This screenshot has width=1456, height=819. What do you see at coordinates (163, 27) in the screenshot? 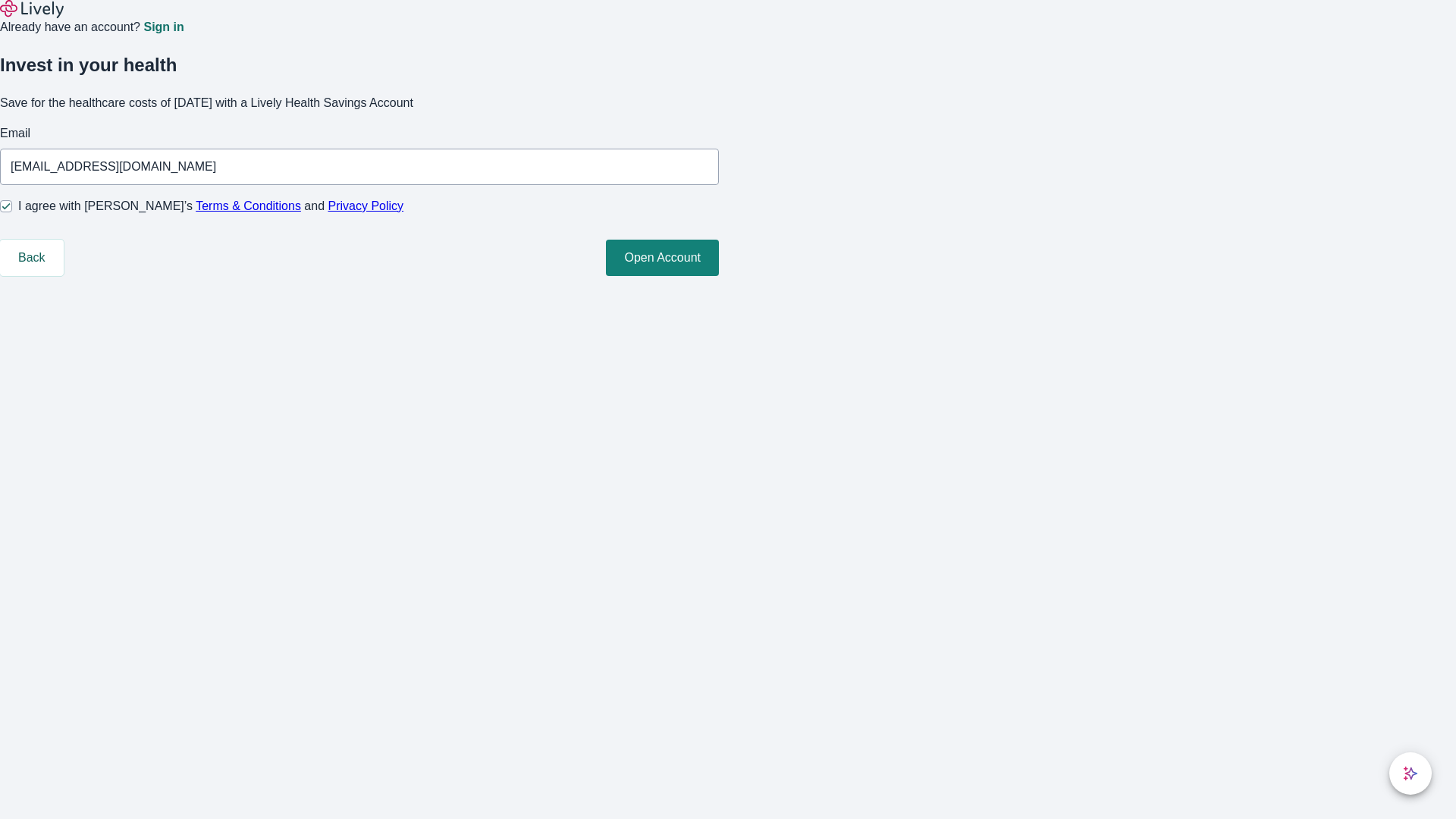
I see `a: Sign in` at bounding box center [163, 27].